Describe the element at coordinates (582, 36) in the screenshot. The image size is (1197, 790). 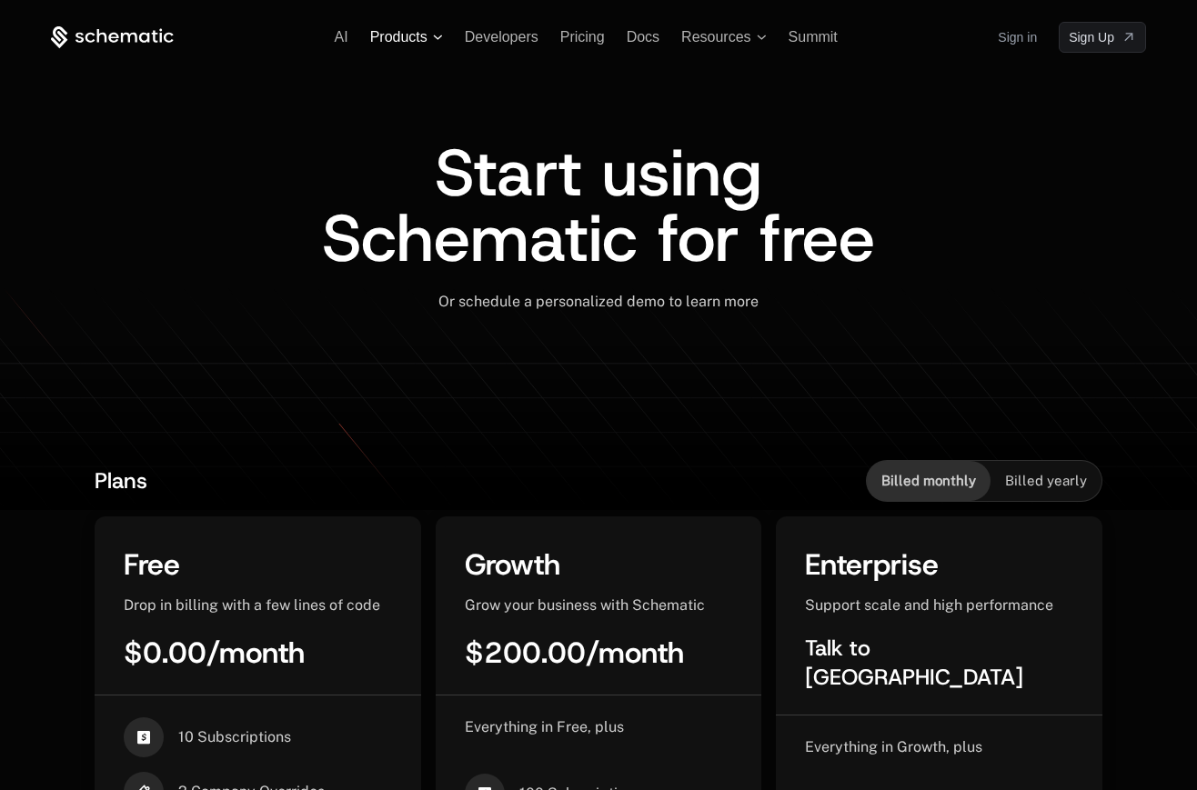
I see `span: Pricing` at that location.